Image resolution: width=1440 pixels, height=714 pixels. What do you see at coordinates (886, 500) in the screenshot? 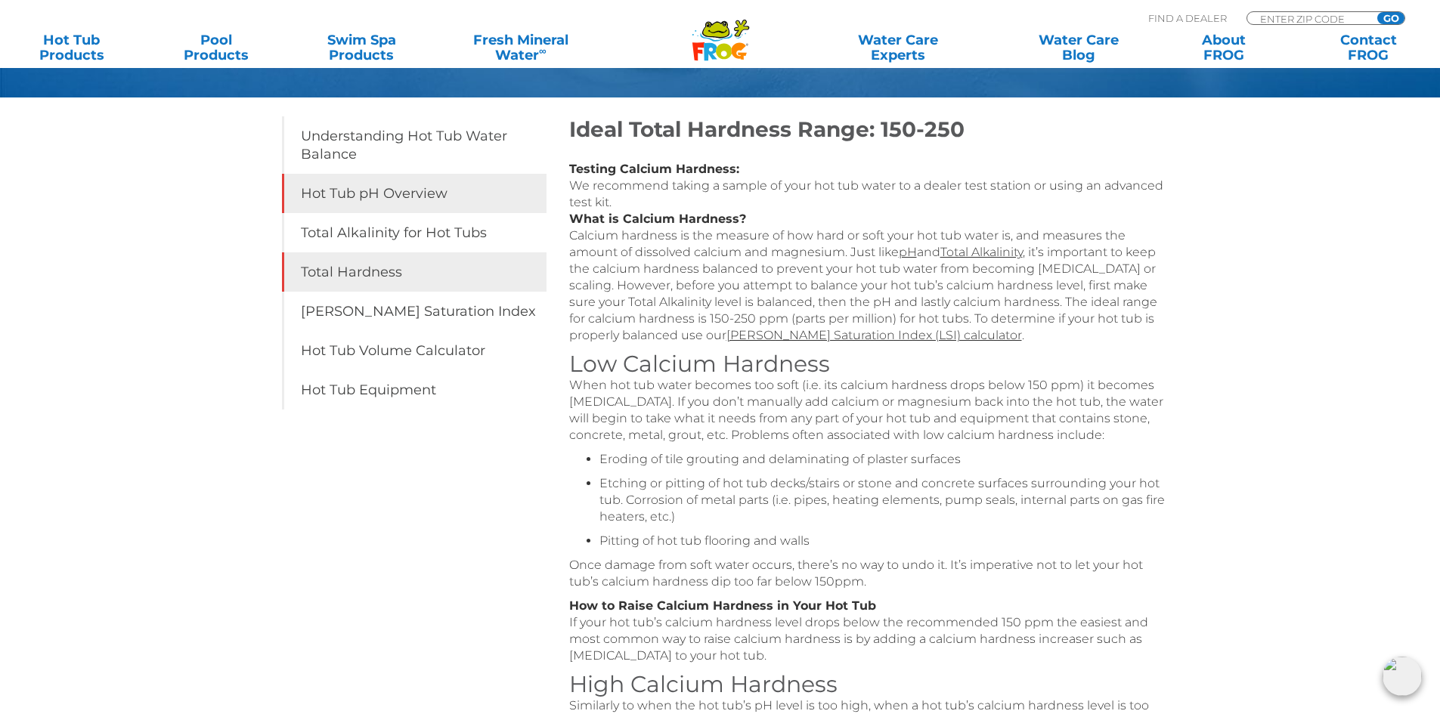
I see `li: Etching or pitting of hot tub decks/stairs or stone and concrete surfaces surrounding your hot tu...` at bounding box center [886, 500].